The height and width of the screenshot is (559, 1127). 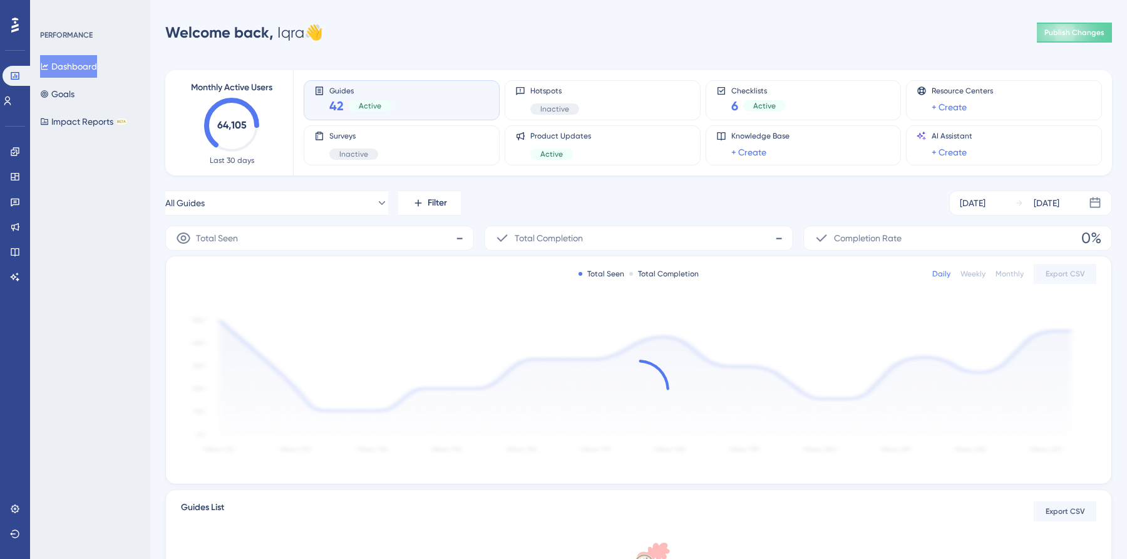 I want to click on span: 0%, so click(x=1092, y=238).